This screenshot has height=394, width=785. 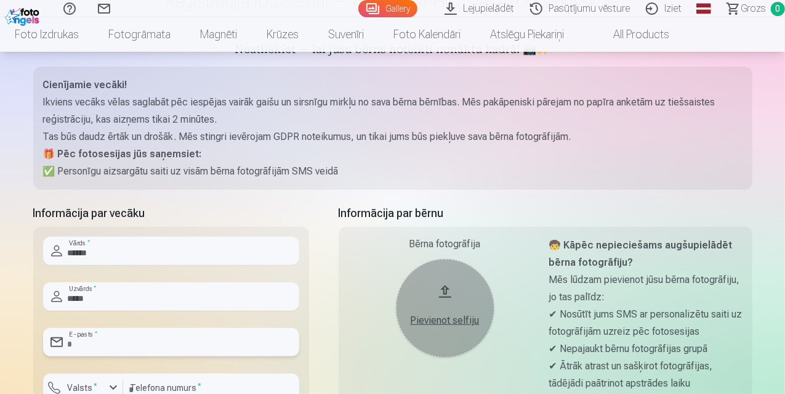 What do you see at coordinates (83, 387) in the screenshot?
I see `label: Valsts` at bounding box center [83, 387].